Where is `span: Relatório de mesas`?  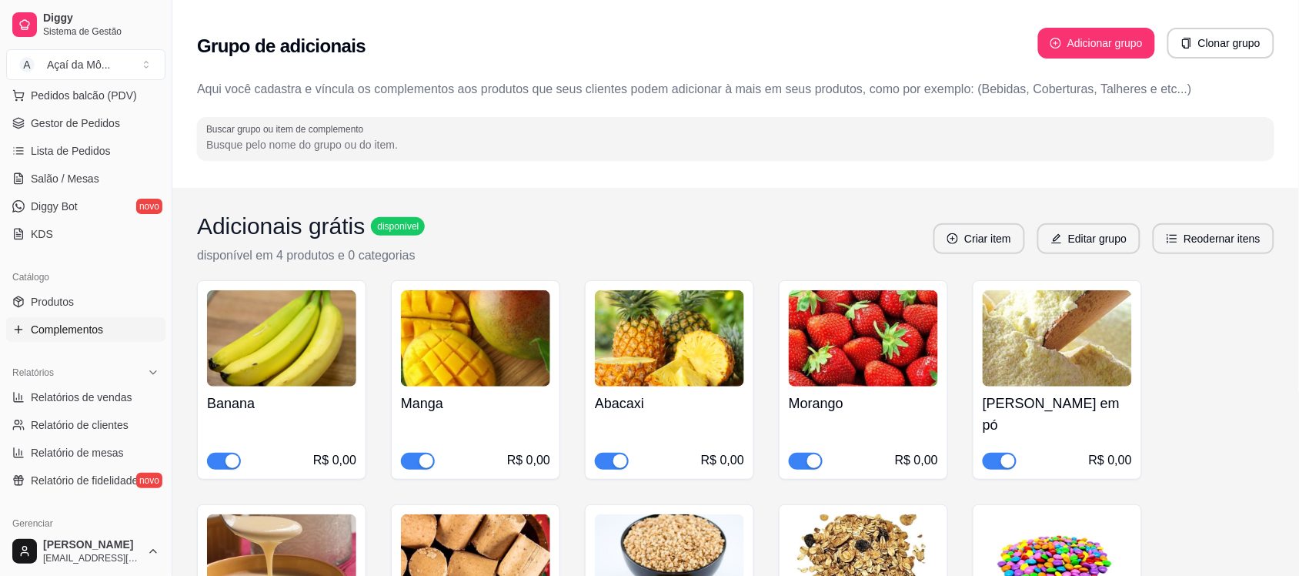
span: Relatório de mesas is located at coordinates (77, 453).